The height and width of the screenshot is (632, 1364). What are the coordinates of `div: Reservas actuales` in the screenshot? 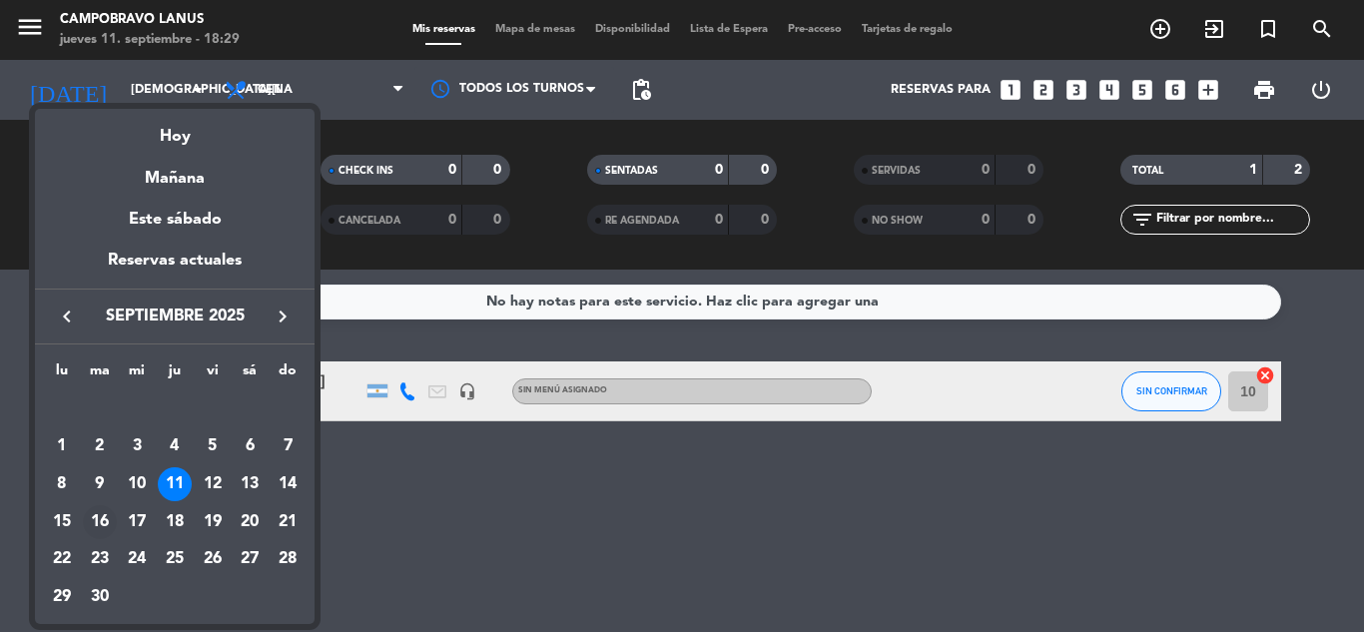 It's located at (175, 268).